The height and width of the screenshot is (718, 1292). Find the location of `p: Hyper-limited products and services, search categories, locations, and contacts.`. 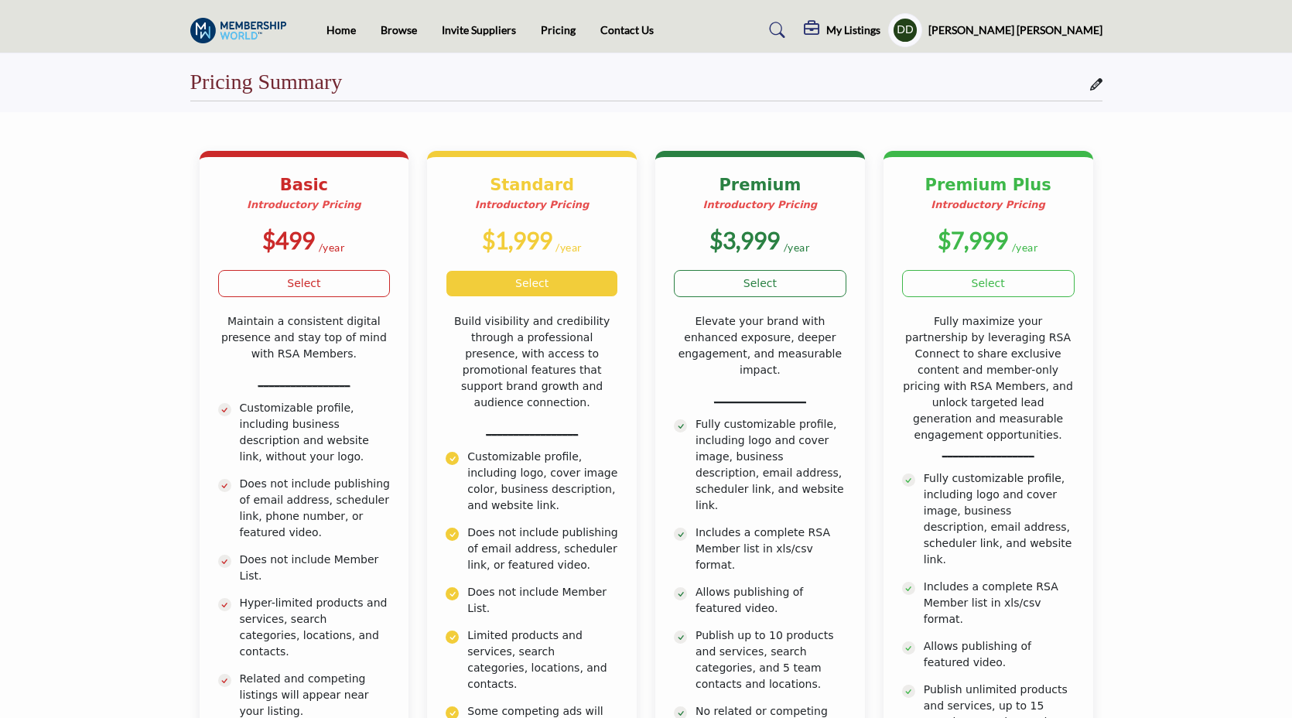

p: Hyper-limited products and services, search categories, locations, and contacts. is located at coordinates (315, 627).